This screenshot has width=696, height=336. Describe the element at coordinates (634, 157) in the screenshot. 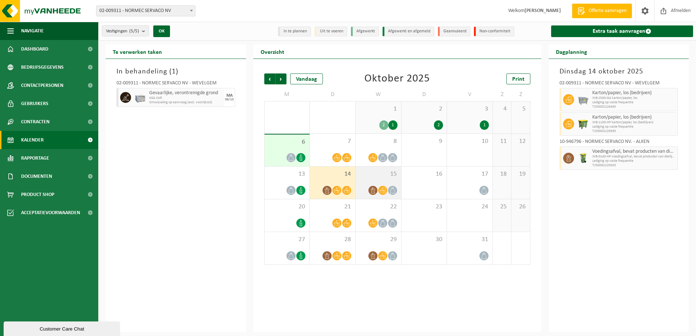

I see `span: WB-0140-HP voedingsafval, bevat producten van dierlijke oors` at that location.